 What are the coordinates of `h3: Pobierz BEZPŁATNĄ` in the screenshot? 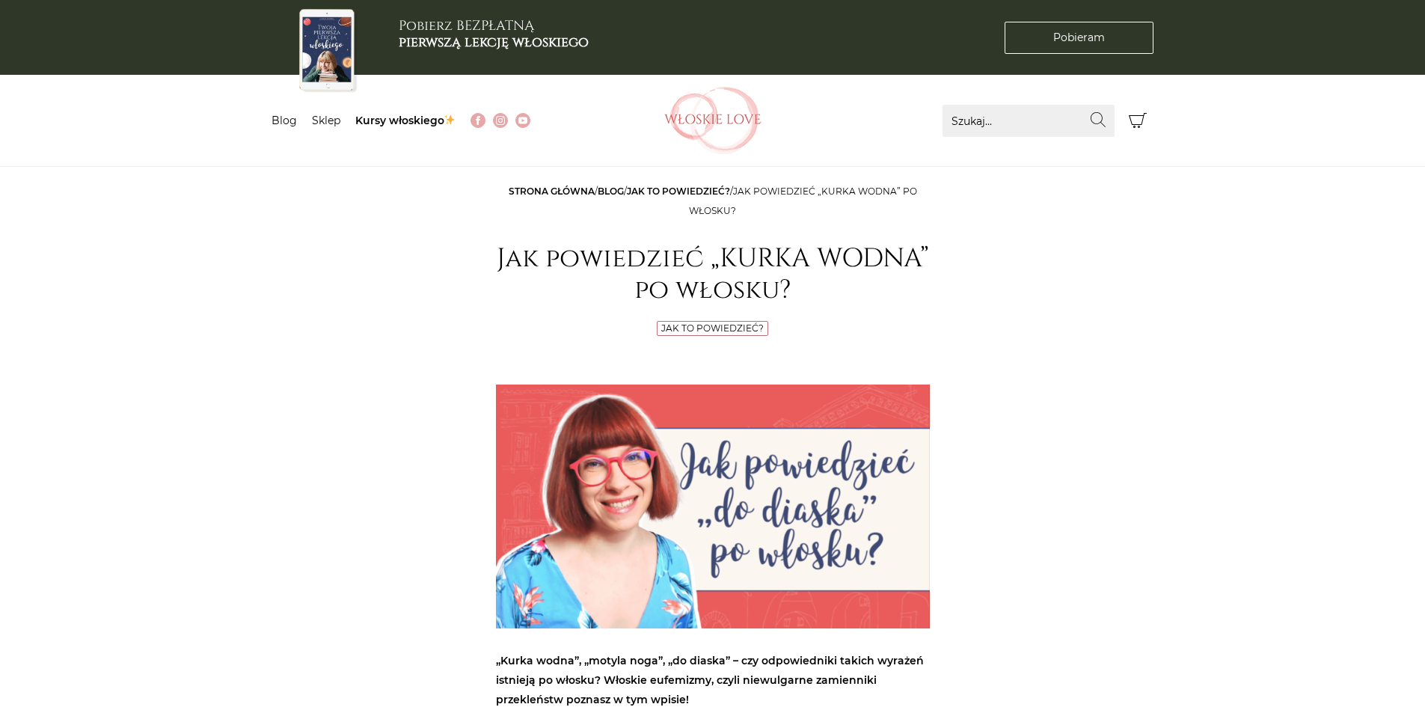 It's located at (494, 34).